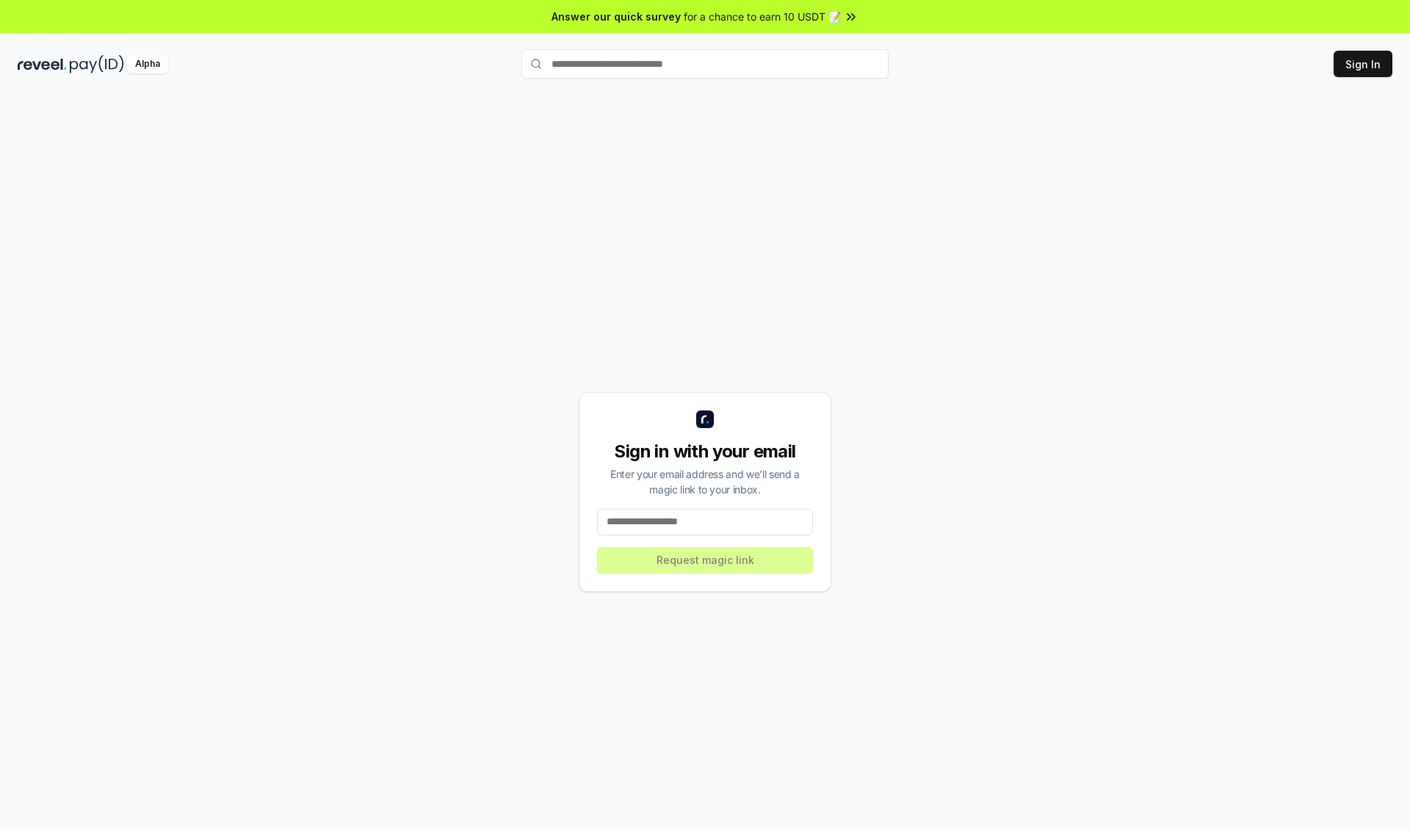 This screenshot has width=1410, height=829. Describe the element at coordinates (762, 16) in the screenshot. I see `span: for a chance to earn 10 USDT 📝` at that location.